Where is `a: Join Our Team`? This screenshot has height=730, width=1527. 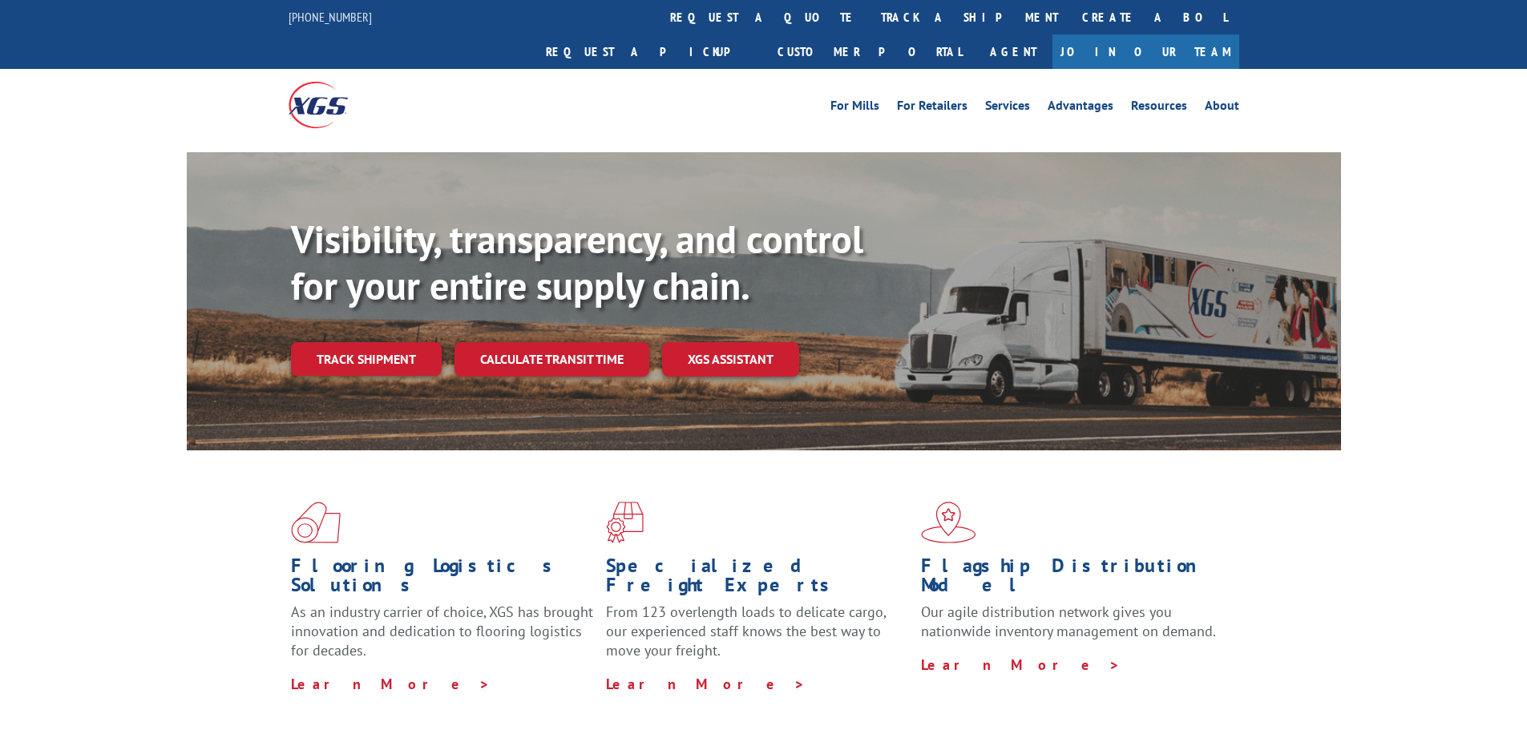 a: Join Our Team is located at coordinates (1146, 51).